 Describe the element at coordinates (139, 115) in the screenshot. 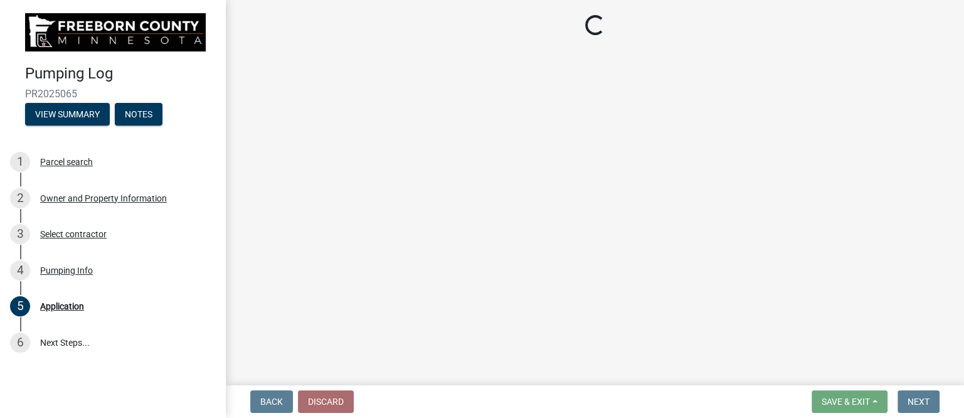

I see `wm-modal-confirm: Notes` at that location.